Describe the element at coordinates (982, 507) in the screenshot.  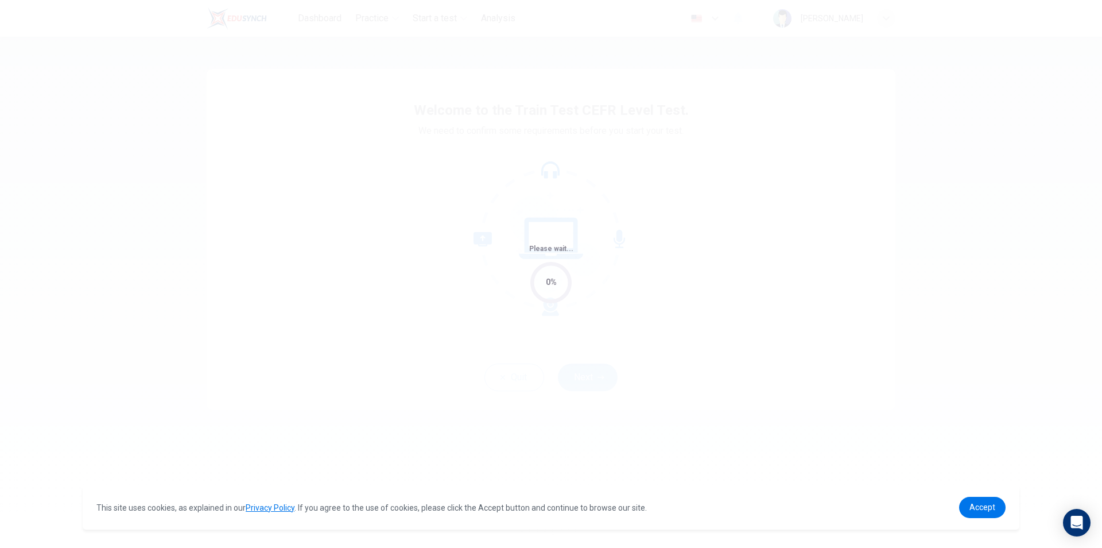
I see `span: Accept` at that location.